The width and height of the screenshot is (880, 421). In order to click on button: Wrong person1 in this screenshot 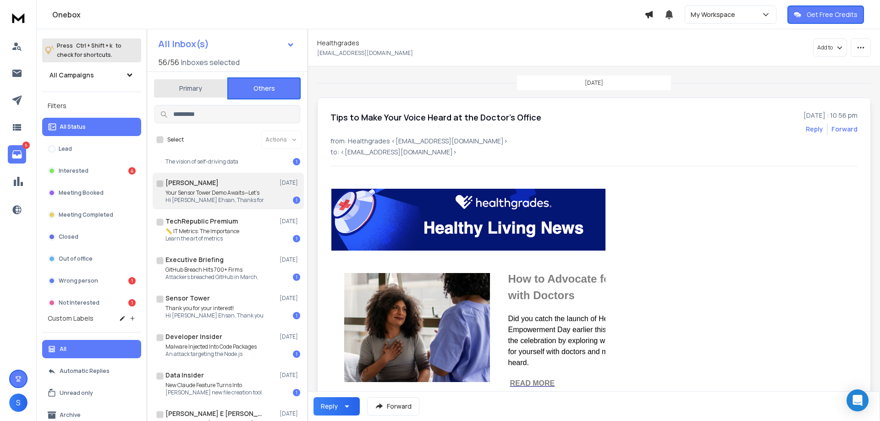, I will do `click(92, 281)`.